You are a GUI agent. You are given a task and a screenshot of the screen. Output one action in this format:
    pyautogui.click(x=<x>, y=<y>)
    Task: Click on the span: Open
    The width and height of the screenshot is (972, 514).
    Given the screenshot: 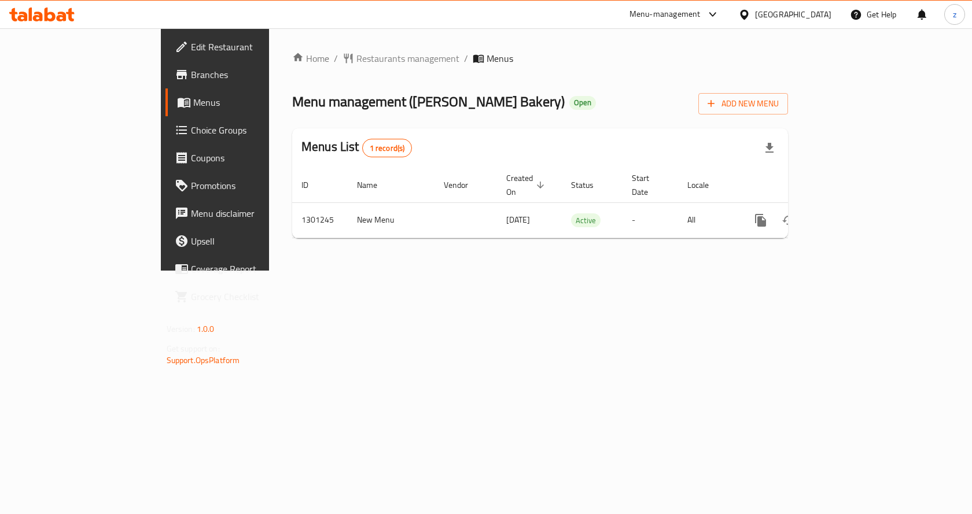 What is the action you would take?
    pyautogui.click(x=583, y=102)
    